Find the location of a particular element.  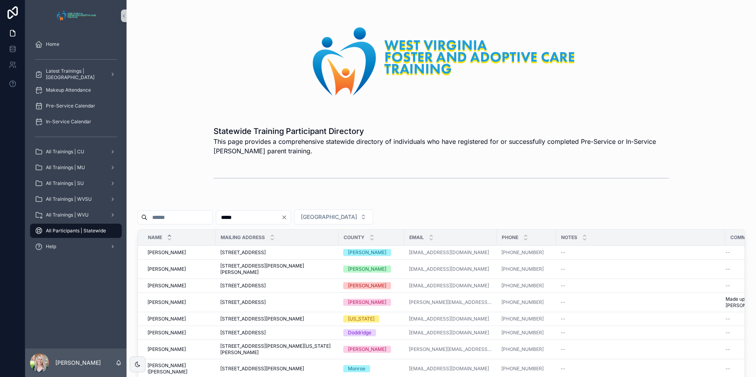

span: All Trainings | WVSU is located at coordinates (69, 199).